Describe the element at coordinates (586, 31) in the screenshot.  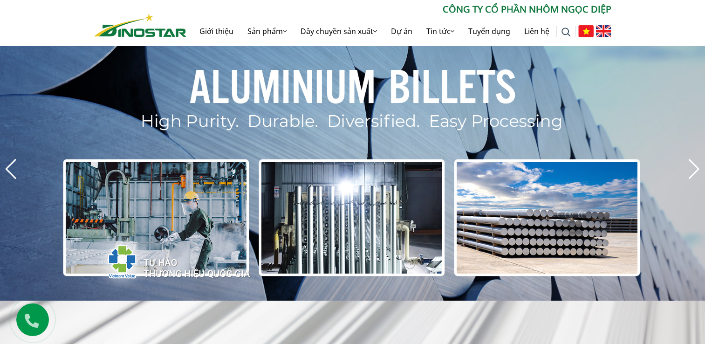
I see `img: Tiếng Việt` at that location.